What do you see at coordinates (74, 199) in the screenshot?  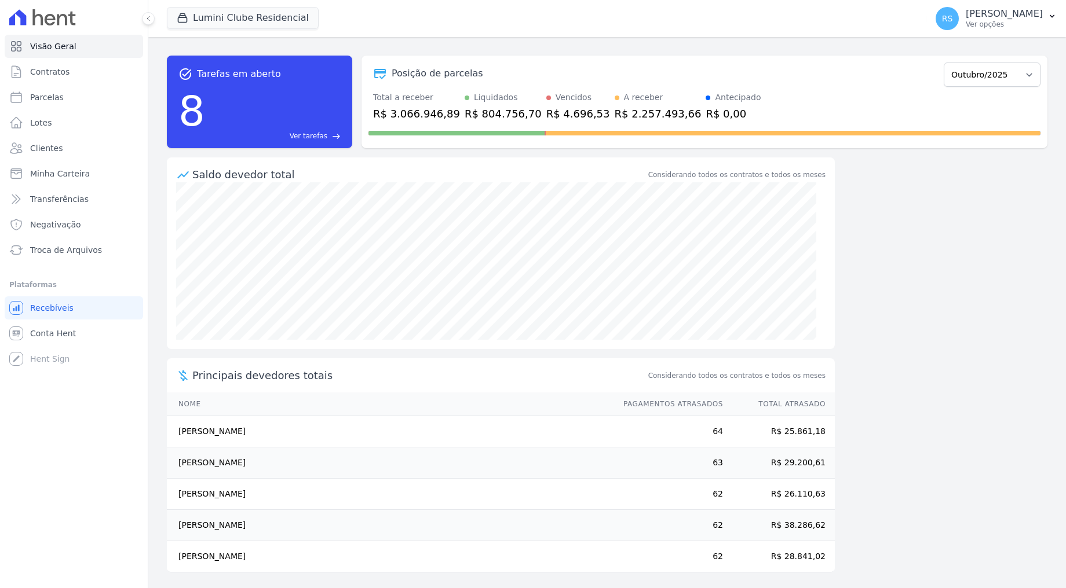 I see `a: Transferências` at bounding box center [74, 199].